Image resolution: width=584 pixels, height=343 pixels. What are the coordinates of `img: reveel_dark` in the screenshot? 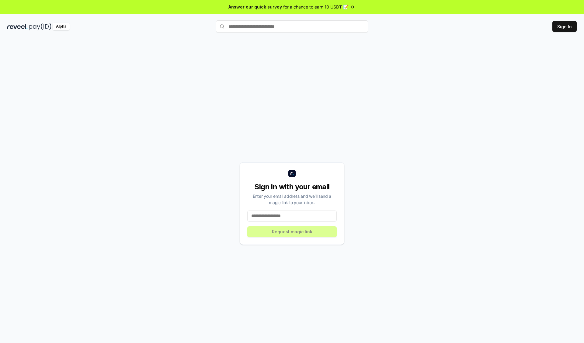 It's located at (17, 26).